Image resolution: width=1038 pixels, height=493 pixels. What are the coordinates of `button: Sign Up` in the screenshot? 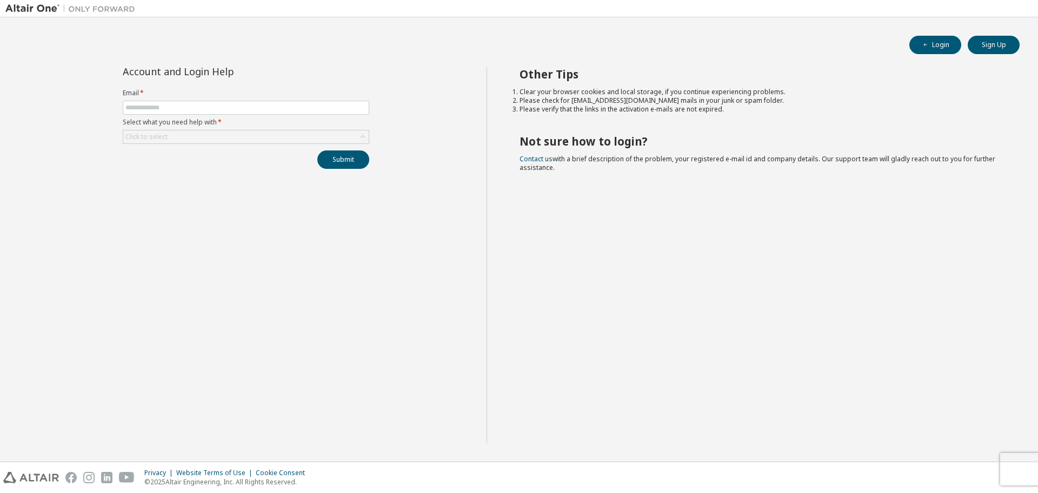 It's located at (994, 45).